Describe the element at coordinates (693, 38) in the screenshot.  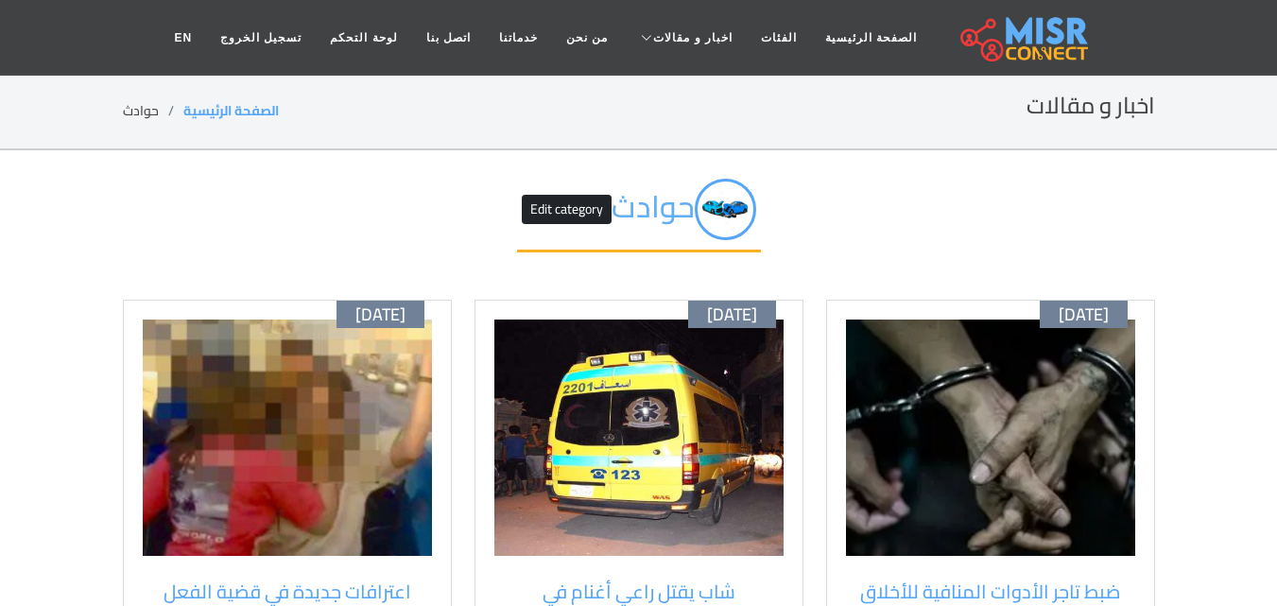
I see `span: اخبار و مقالات` at that location.